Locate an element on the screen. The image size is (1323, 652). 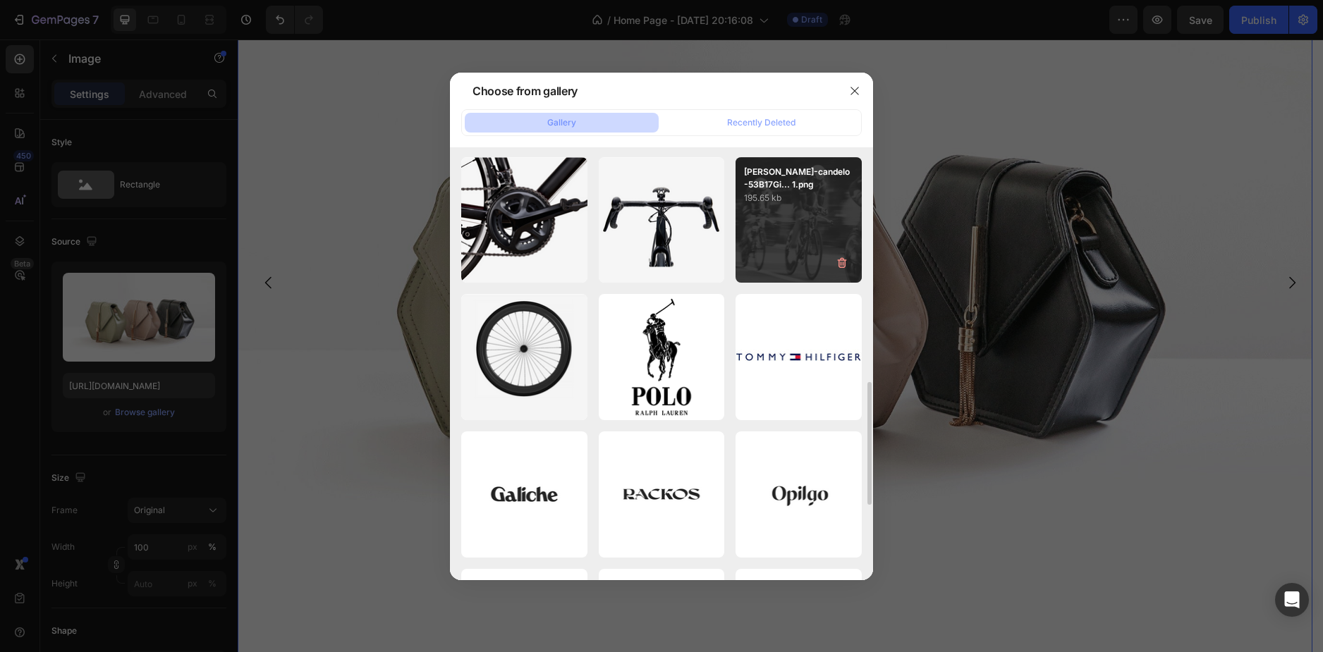
button: Carousel Back Arrow is located at coordinates (31, 243).